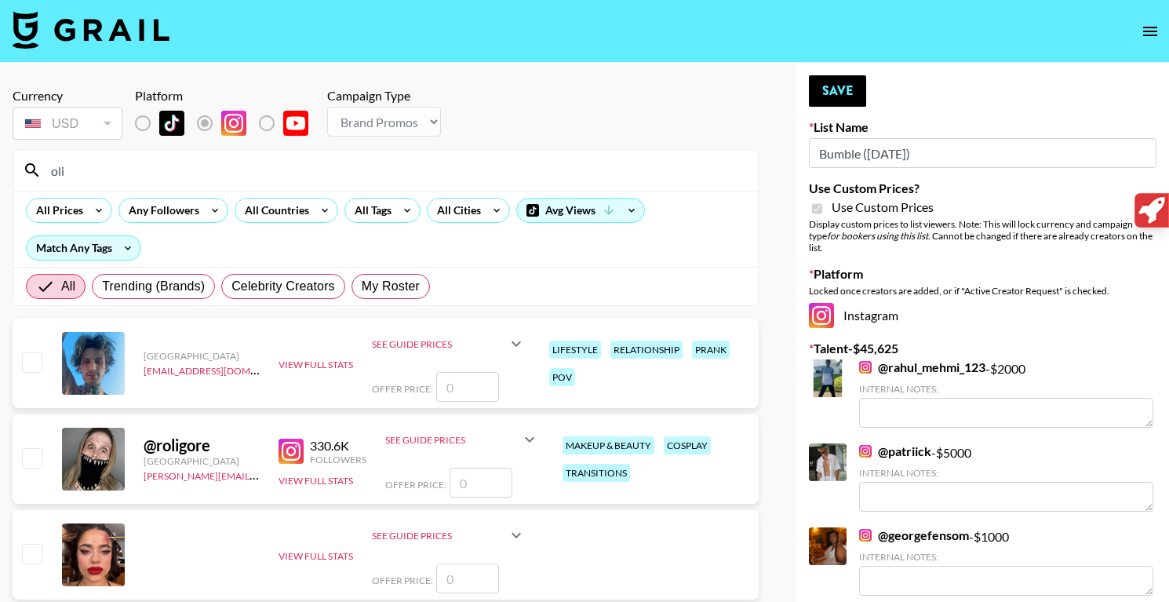 This screenshot has width=1169, height=602. Describe the element at coordinates (456, 210) in the screenshot. I see `div: All Cities` at that location.